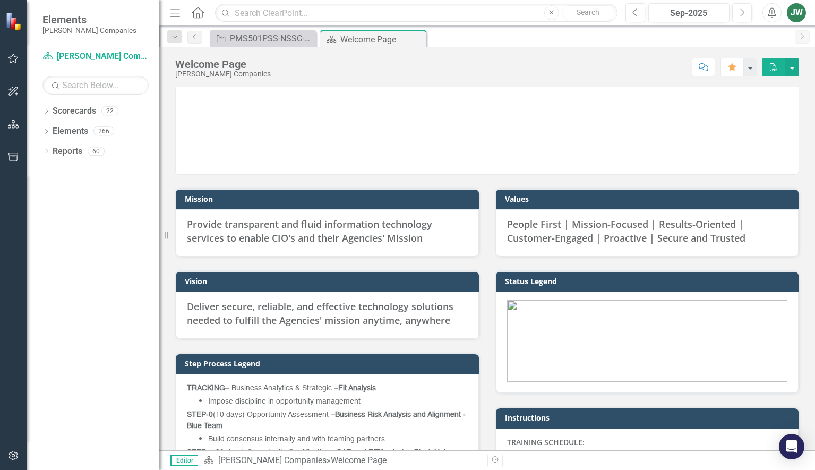  Describe the element at coordinates (416, 13) in the screenshot. I see `input: Search ClearPoint...` at that location.